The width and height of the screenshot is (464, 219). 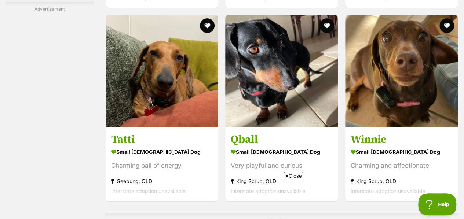 I want to click on div: Charming and affectionate, so click(x=401, y=166).